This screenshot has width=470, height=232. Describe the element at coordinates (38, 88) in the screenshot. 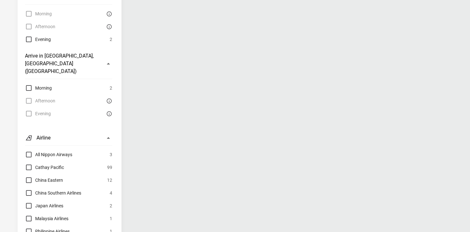

I see `label: Morning` at that location.